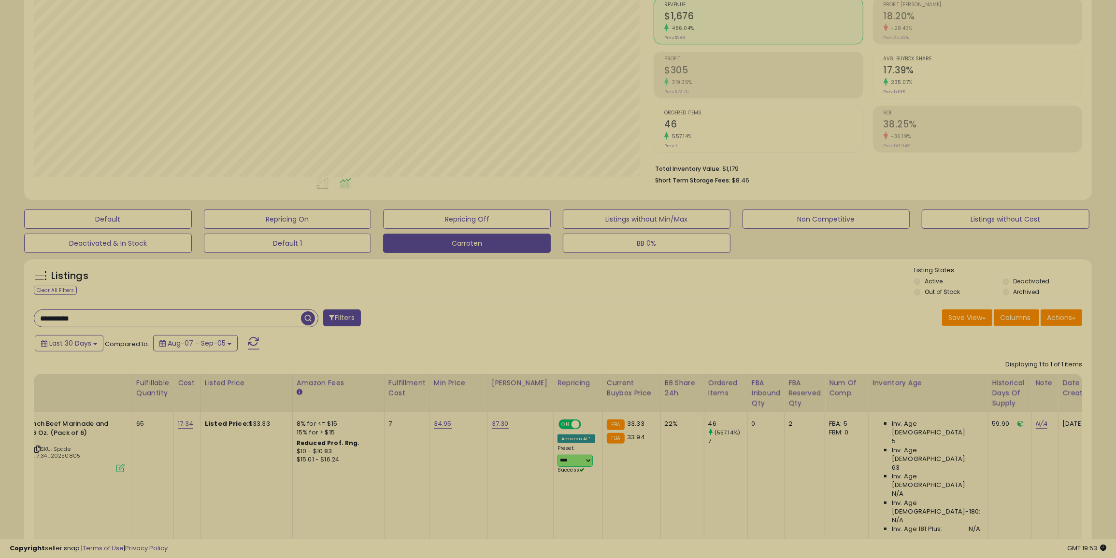 The height and width of the screenshot is (558, 1116). What do you see at coordinates (103, 548) in the screenshot?
I see `a: Terms of Use` at bounding box center [103, 548].